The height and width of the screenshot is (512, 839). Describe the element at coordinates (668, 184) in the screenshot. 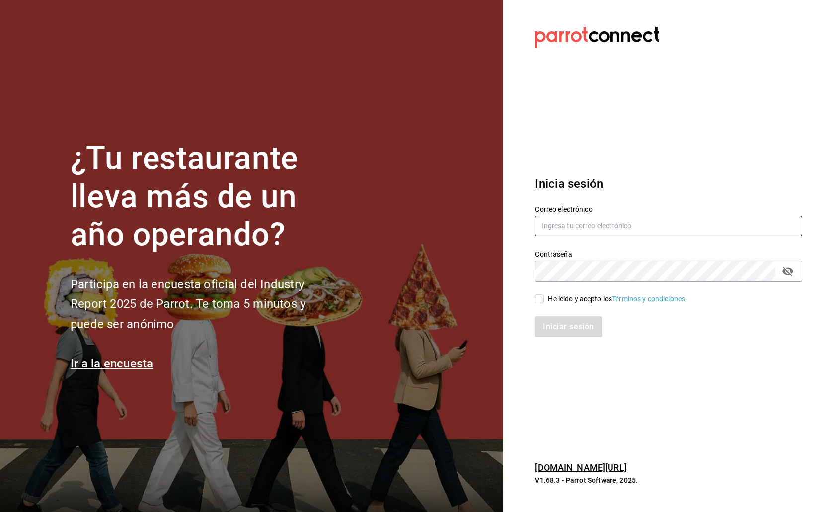

I see `h3: Inicia sesión` at that location.